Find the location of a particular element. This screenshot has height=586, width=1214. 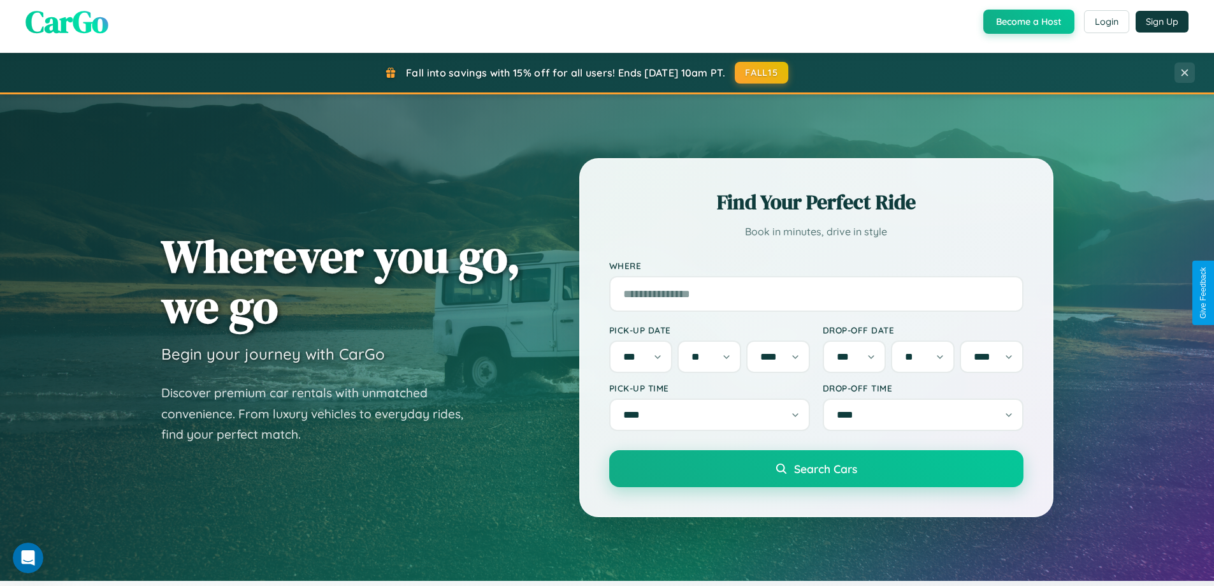

button: Login is located at coordinates (1106, 22).